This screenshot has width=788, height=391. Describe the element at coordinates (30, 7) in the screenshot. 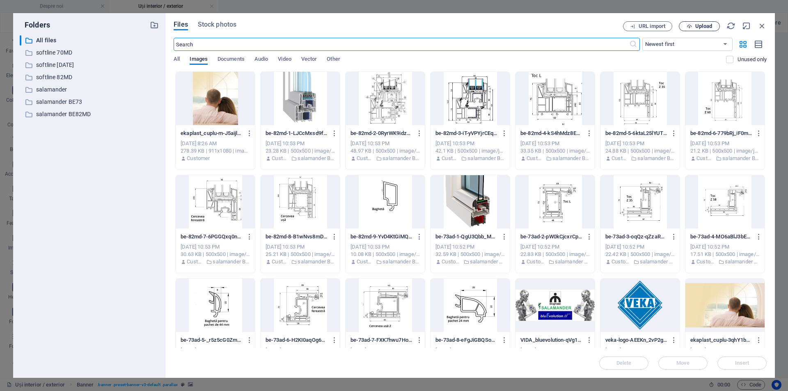

I see `a: Skip to main content` at that location.